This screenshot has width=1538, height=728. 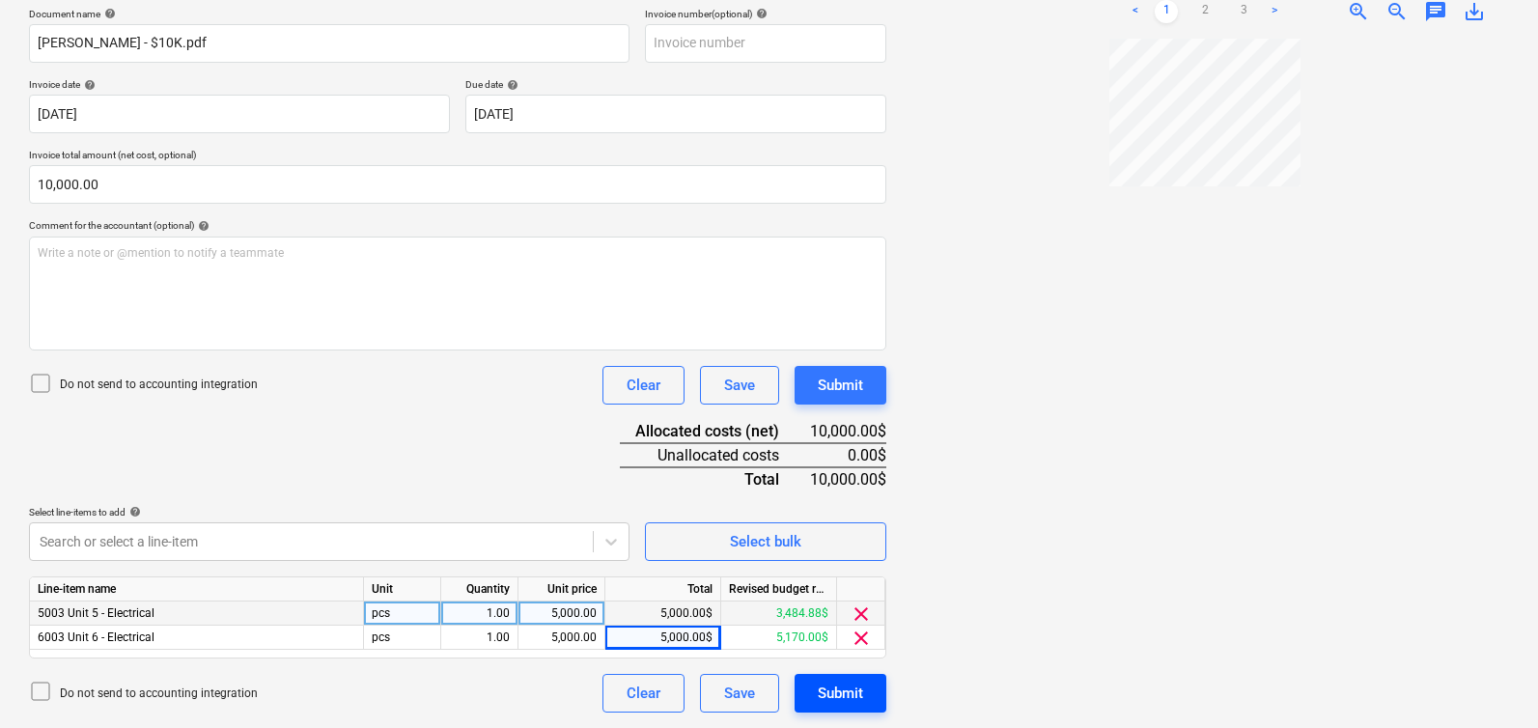 What do you see at coordinates (329, 512) in the screenshot?
I see `div: Select line-items to add` at bounding box center [329, 512].